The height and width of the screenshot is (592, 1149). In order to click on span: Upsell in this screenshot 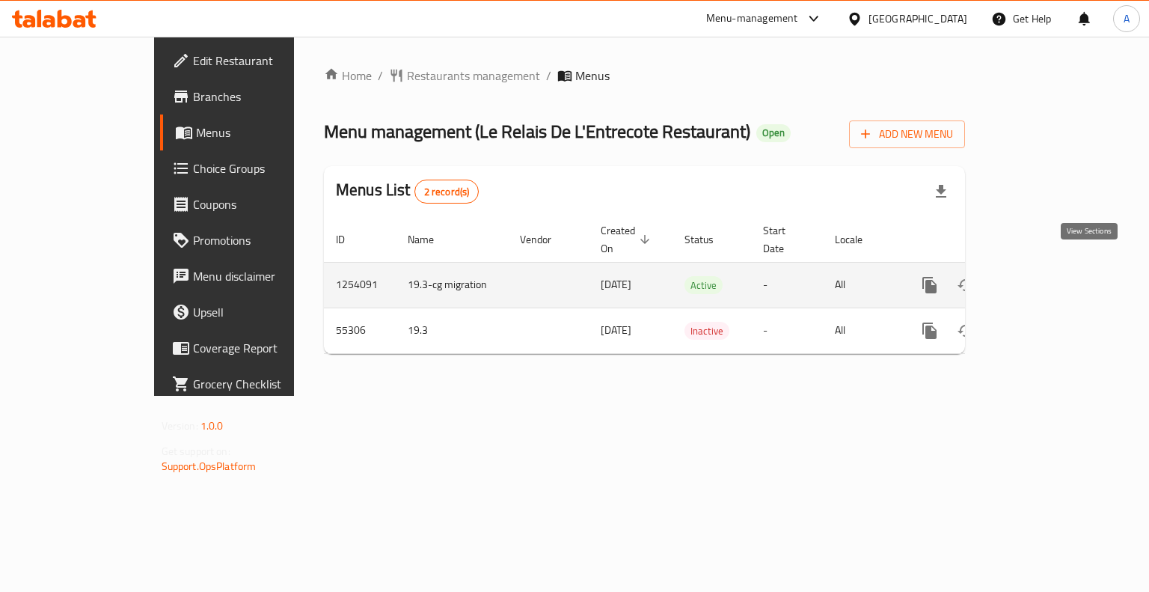, I will do `click(263, 312)`.